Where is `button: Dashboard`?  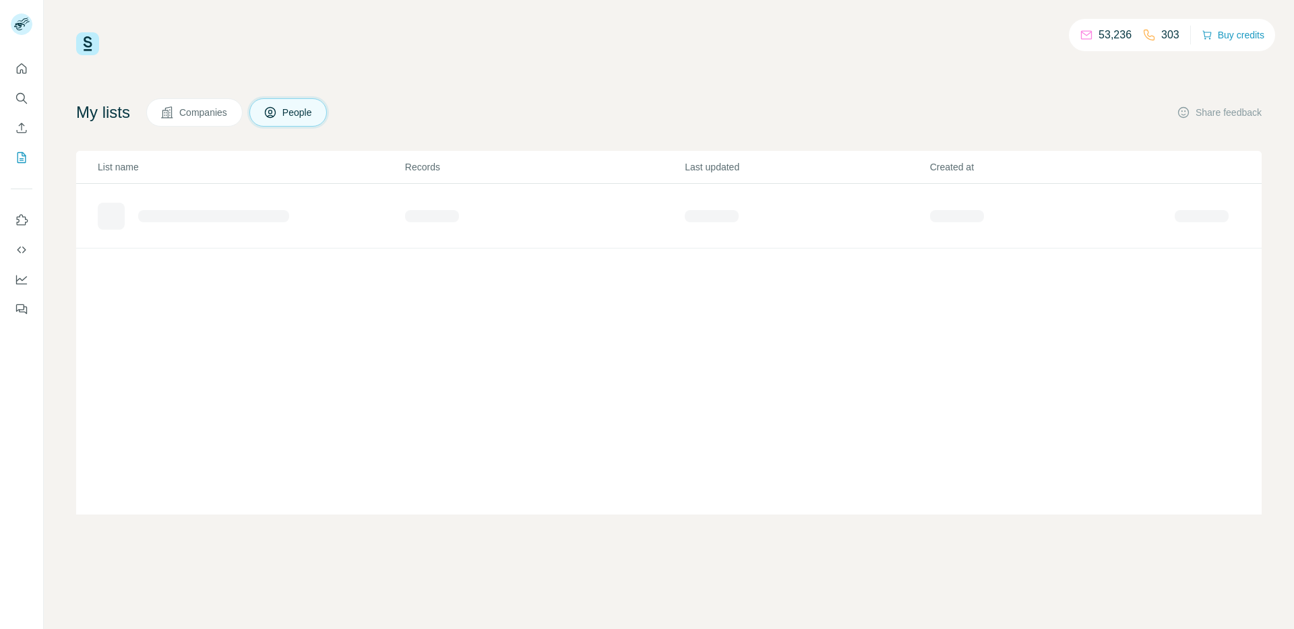 button: Dashboard is located at coordinates (22, 280).